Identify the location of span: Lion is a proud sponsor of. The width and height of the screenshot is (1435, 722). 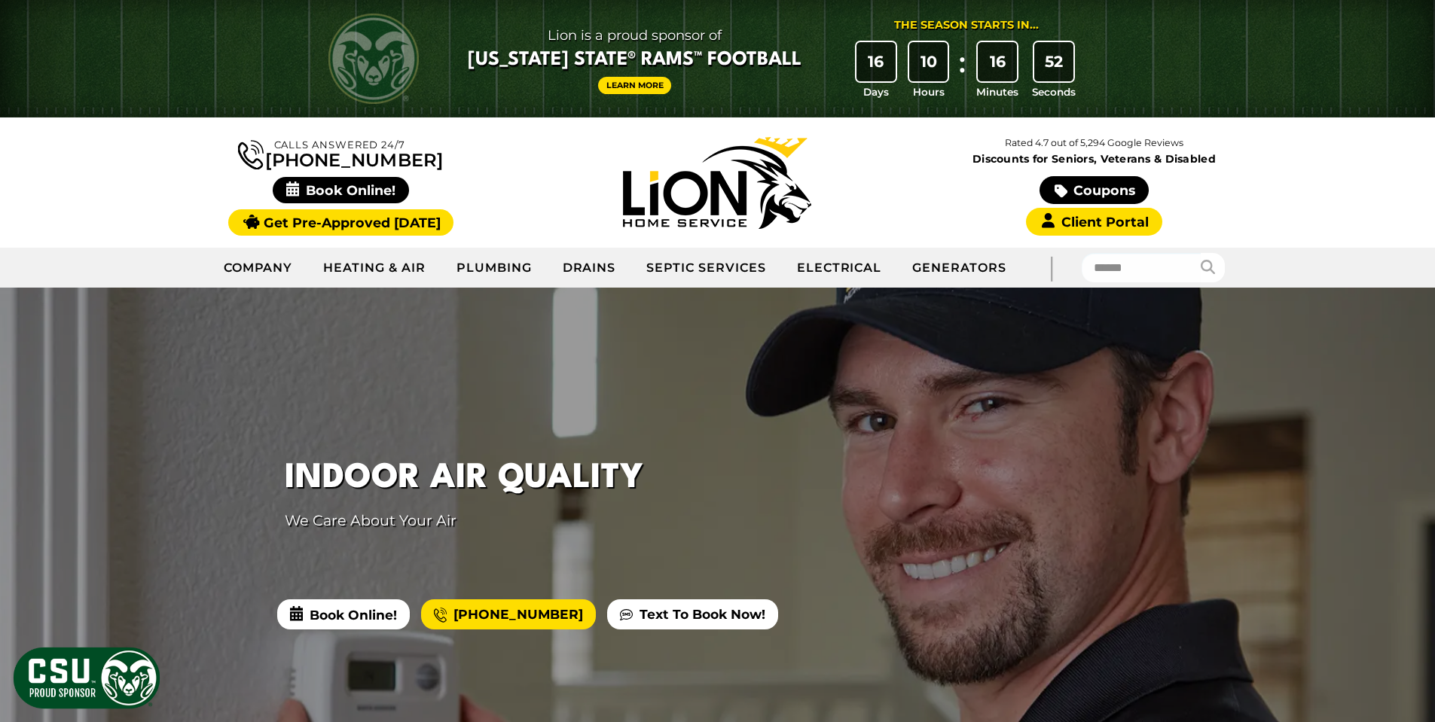
(634, 35).